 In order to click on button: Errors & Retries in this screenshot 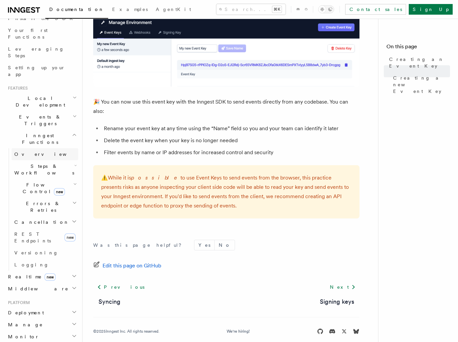, I will do `click(45, 207)`.